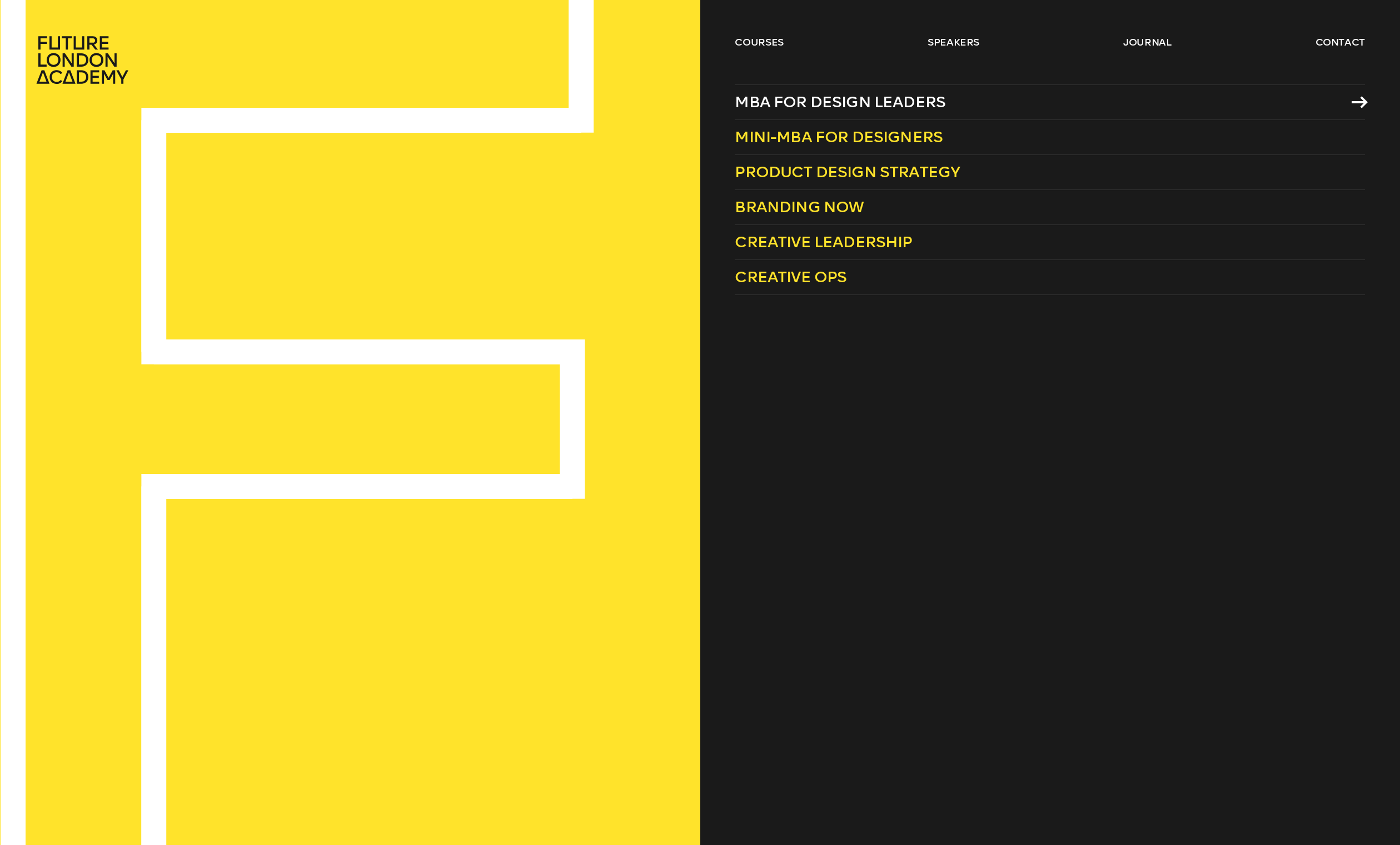  Describe the element at coordinates (1050, 207) in the screenshot. I see `a: Branding Now` at that location.